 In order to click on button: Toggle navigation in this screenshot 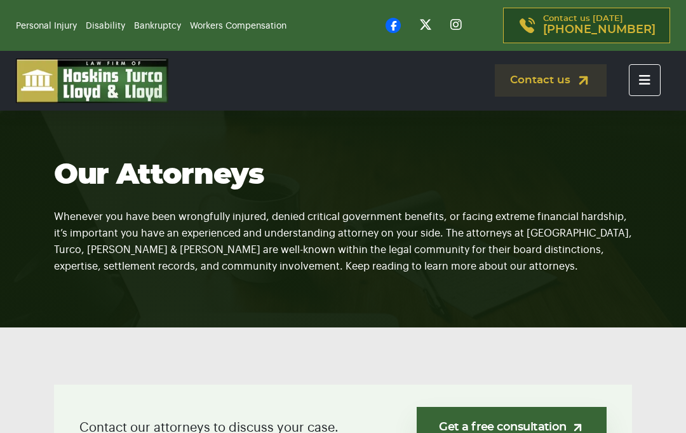, I will do `click(645, 80)`.